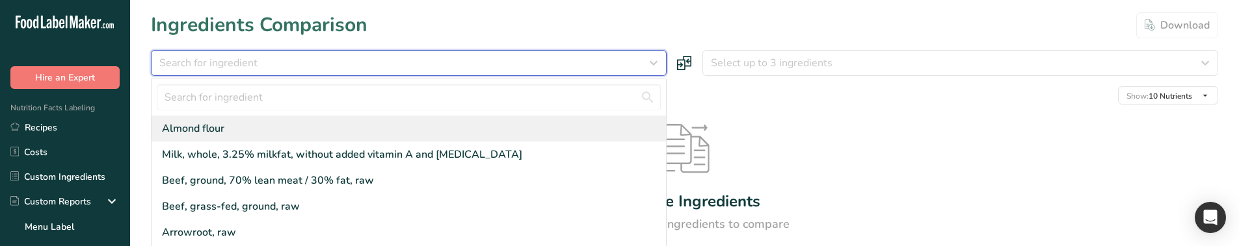  Describe the element at coordinates (208, 63) in the screenshot. I see `span: Search for ingredient` at that location.